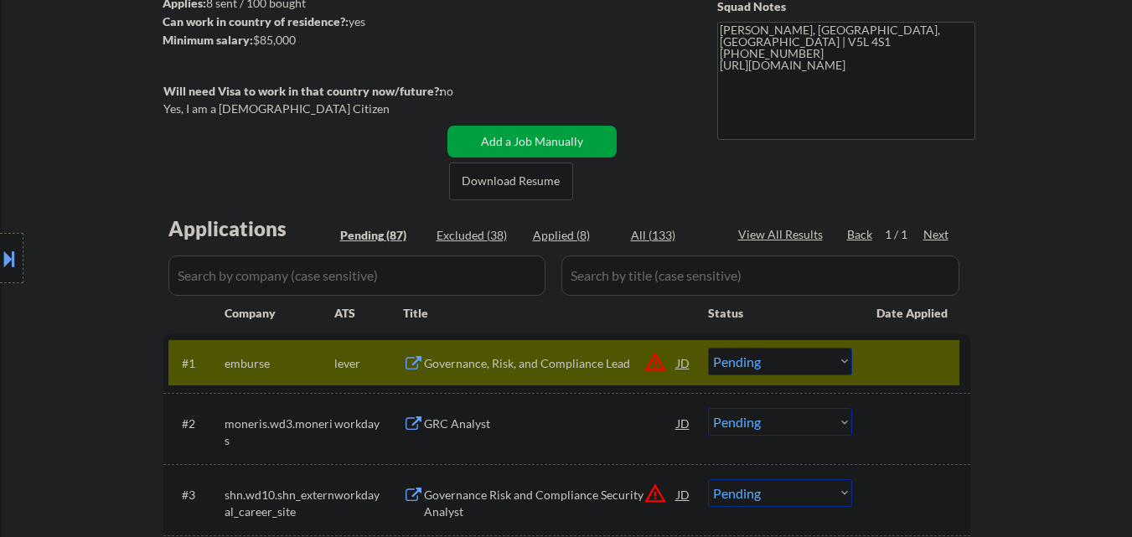 This screenshot has height=537, width=1132. Describe the element at coordinates (547, 313) in the screenshot. I see `div: Title` at that location.